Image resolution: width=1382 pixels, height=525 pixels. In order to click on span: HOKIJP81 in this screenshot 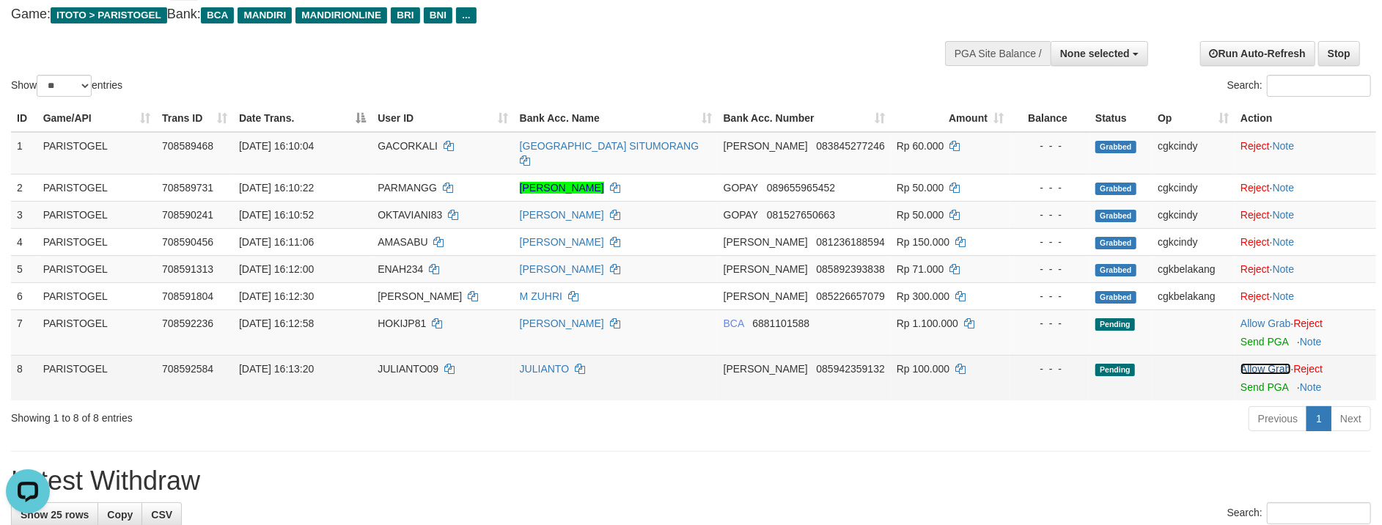, I will do `click(402, 323)`.